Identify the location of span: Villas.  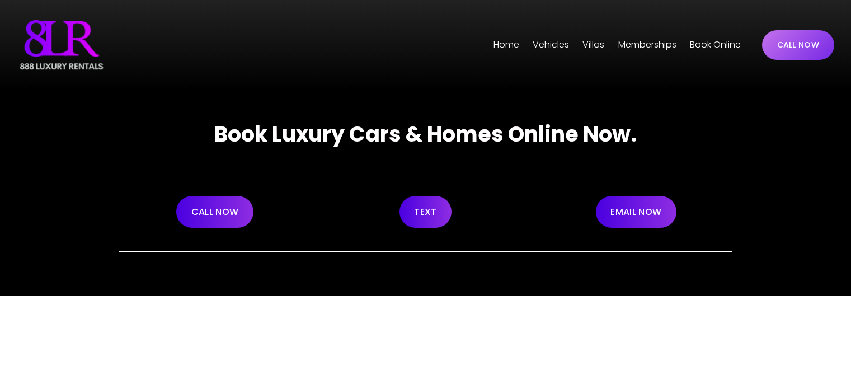
(593, 45).